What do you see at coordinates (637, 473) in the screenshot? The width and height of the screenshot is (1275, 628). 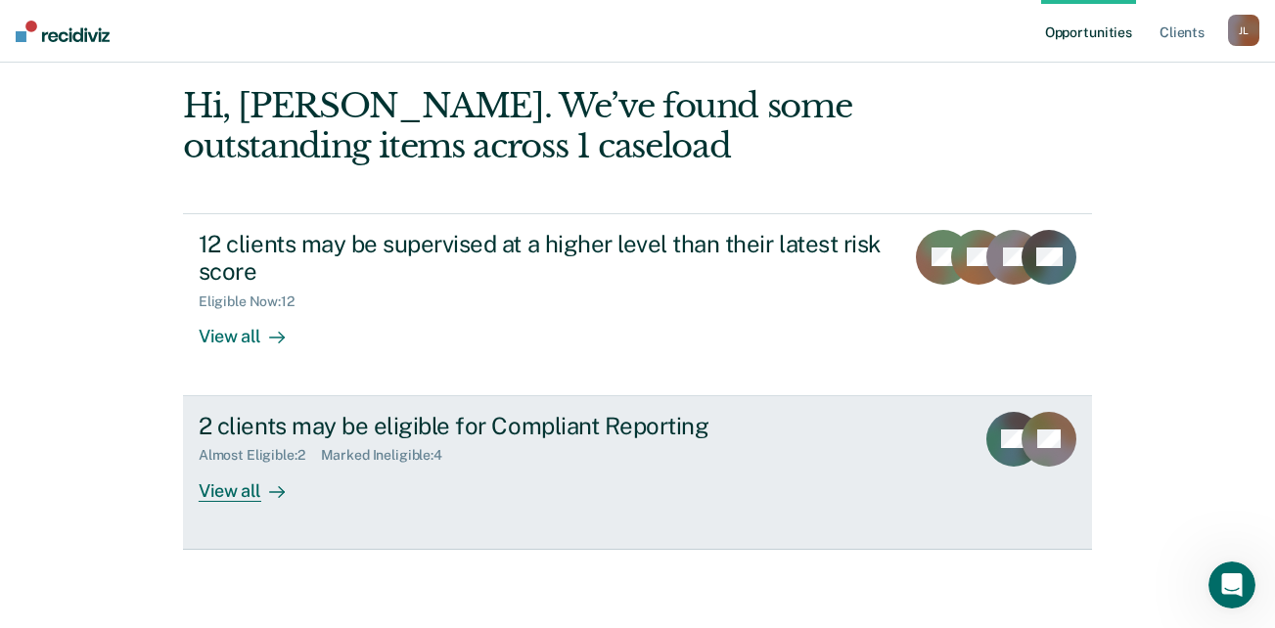 I see `a: 2 clients may be eligible for Compliant ReportingAlmost Eligible:2Marked Ineligible:4View all` at bounding box center [637, 473].